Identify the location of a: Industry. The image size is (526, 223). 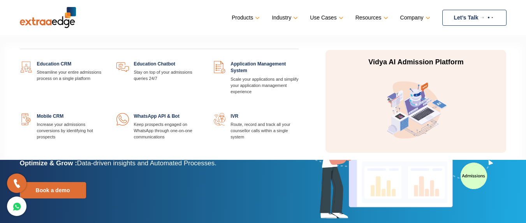
(284, 18).